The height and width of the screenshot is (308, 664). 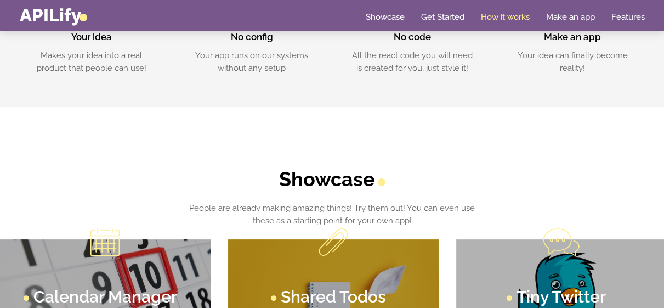 I want to click on p: All the react code you will need is created for you, just style it!, so click(x=413, y=61).